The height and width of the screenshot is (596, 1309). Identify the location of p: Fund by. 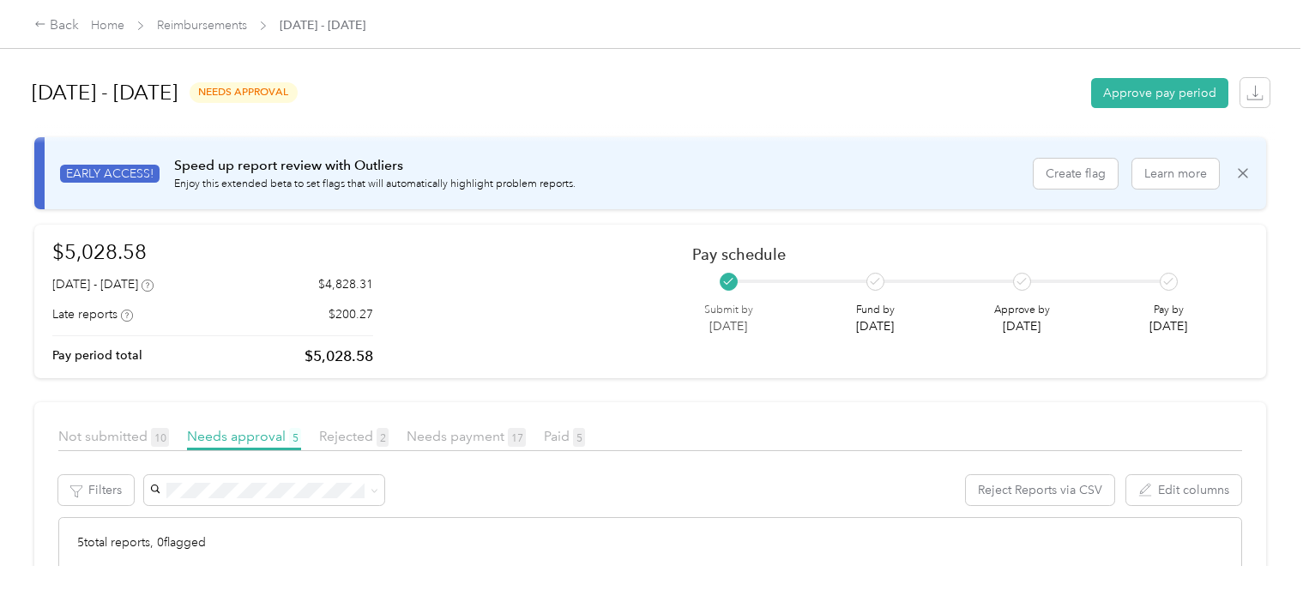
(875, 310).